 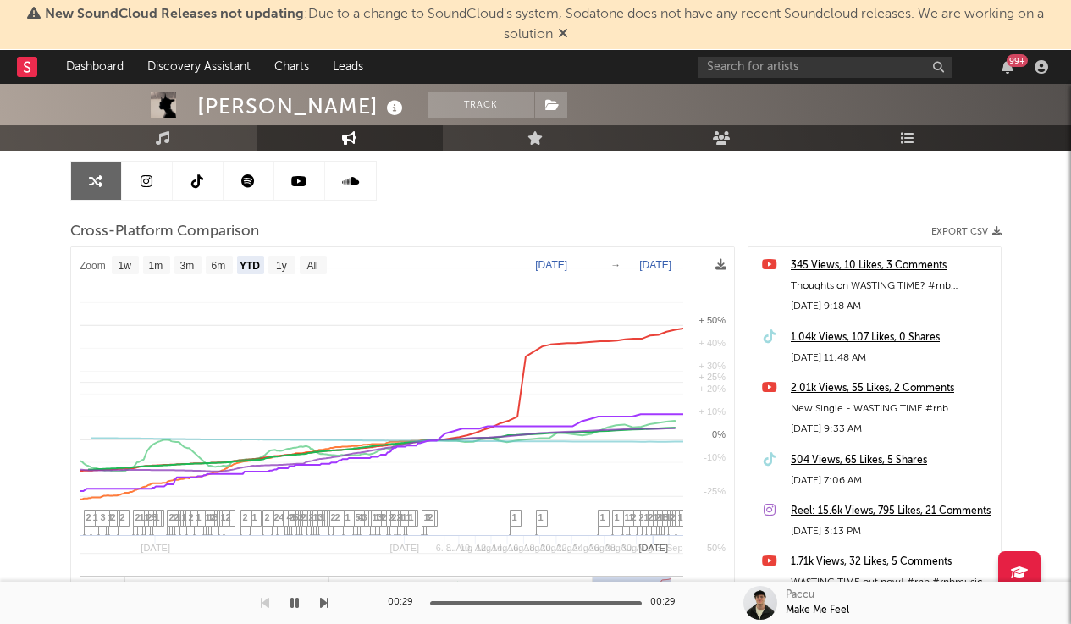 I want to click on text: 26. Aug, so click(x=603, y=548).